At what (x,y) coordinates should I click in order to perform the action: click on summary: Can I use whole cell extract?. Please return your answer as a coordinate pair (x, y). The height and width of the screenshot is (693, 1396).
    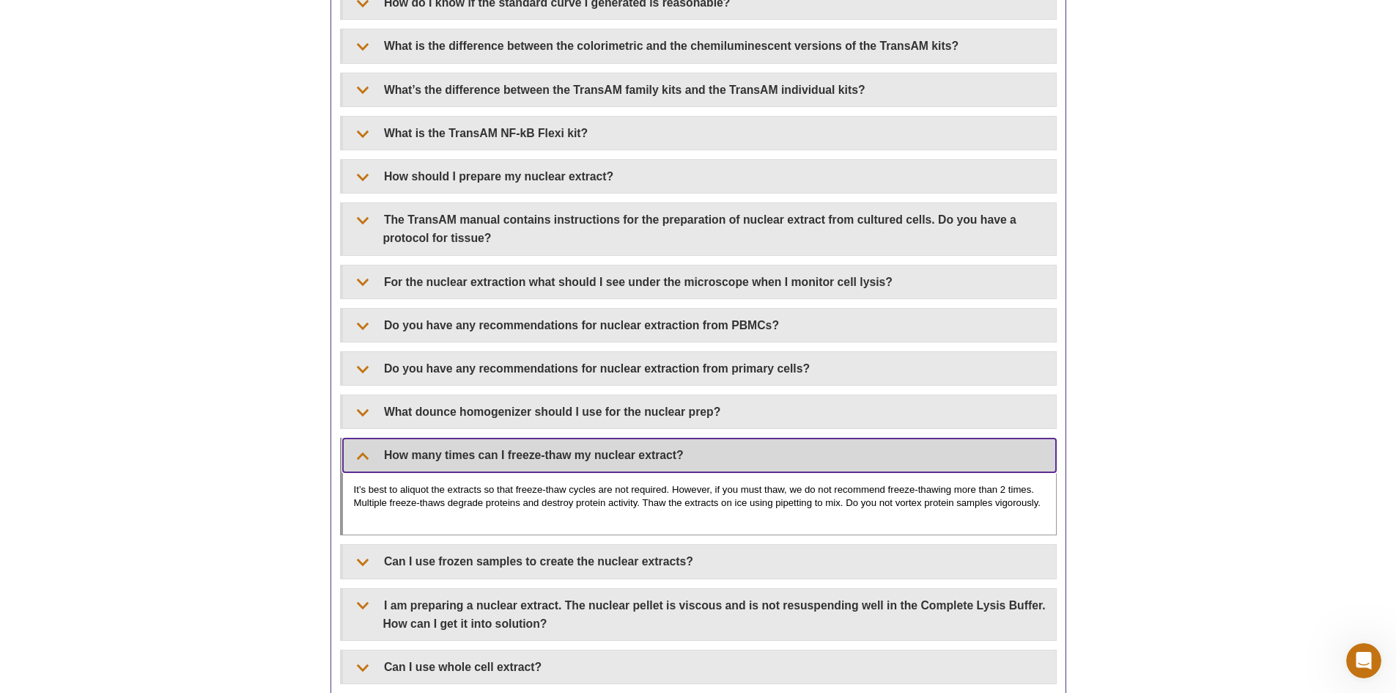
    Looking at the image, I should click on (699, 666).